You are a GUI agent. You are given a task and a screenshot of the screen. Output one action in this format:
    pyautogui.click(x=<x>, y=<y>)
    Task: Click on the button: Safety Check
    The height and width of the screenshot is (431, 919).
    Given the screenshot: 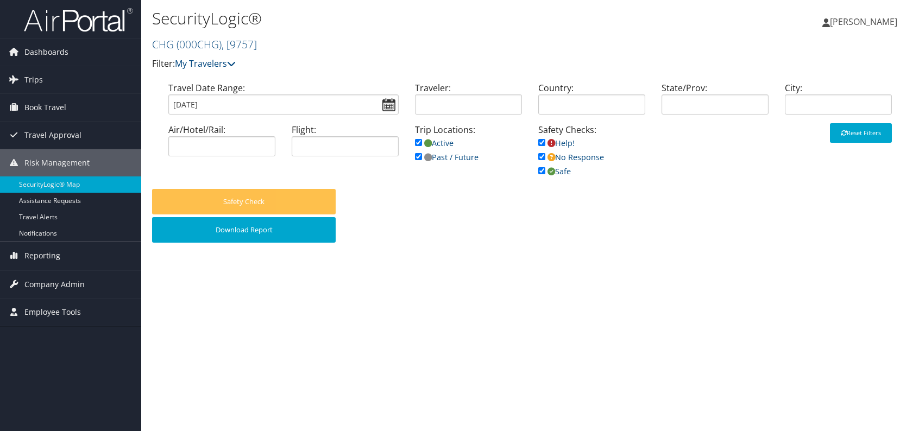 What is the action you would take?
    pyautogui.click(x=244, y=201)
    